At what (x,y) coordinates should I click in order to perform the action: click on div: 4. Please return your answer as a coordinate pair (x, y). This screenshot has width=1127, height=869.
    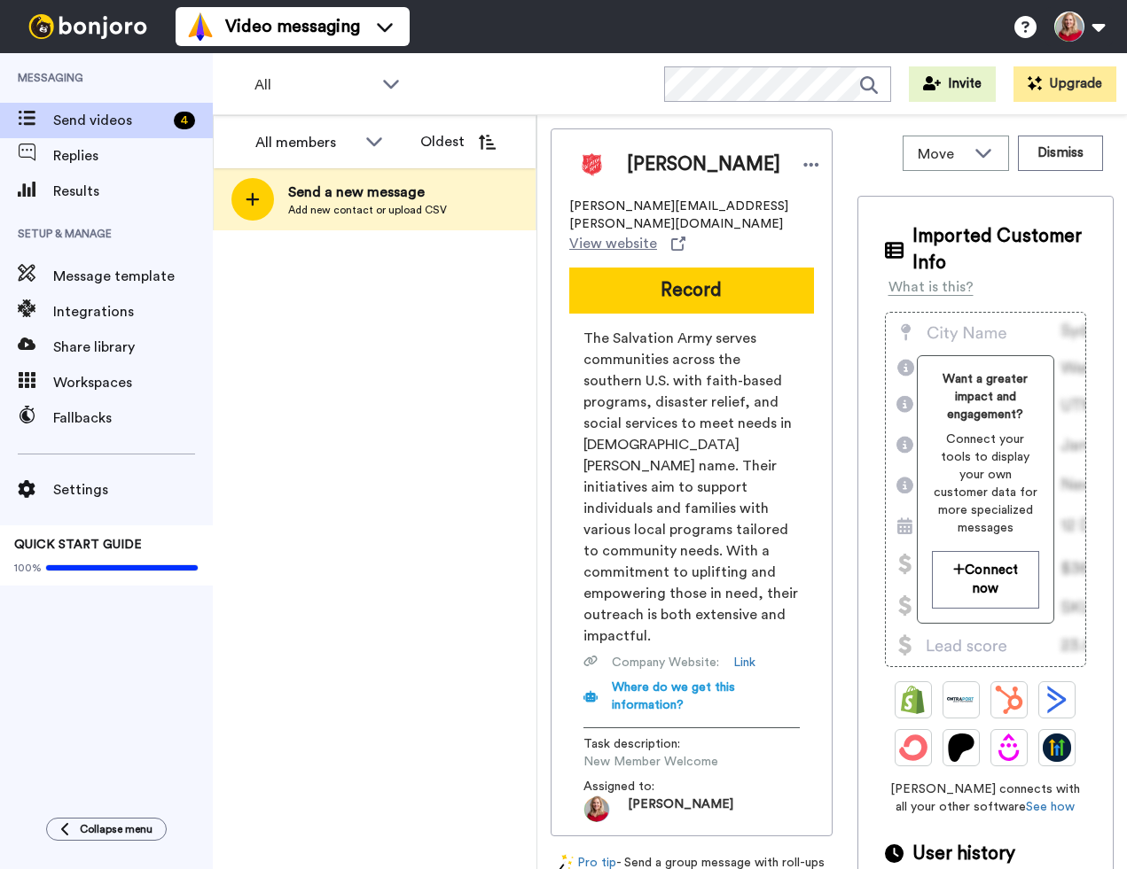
    Looking at the image, I should click on (184, 121).